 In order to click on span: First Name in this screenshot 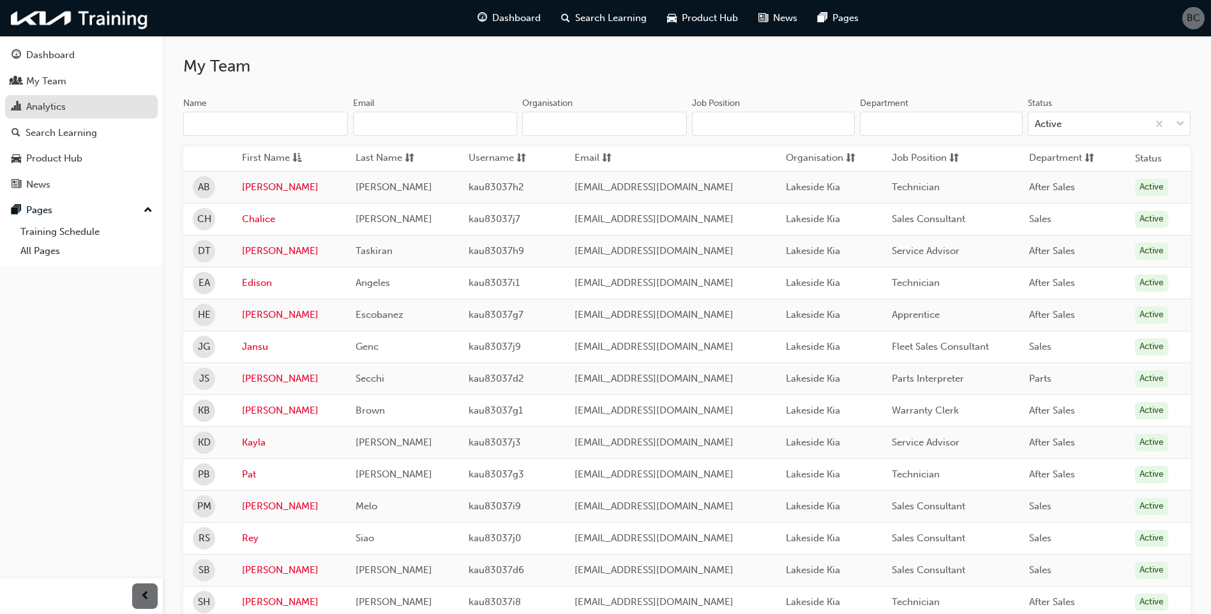, I will do `click(265, 158)`.